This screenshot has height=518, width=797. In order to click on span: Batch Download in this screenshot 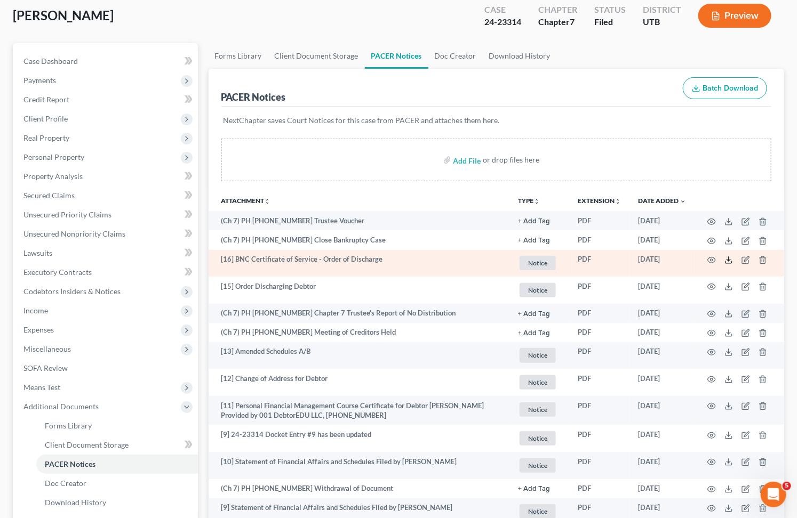, I will do `click(730, 88)`.